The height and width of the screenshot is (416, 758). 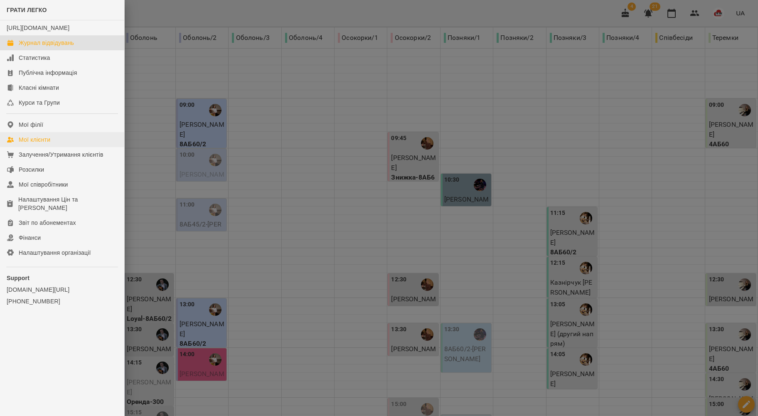 What do you see at coordinates (43, 184) in the screenshot?
I see `div: Мої співробітники` at bounding box center [43, 184].